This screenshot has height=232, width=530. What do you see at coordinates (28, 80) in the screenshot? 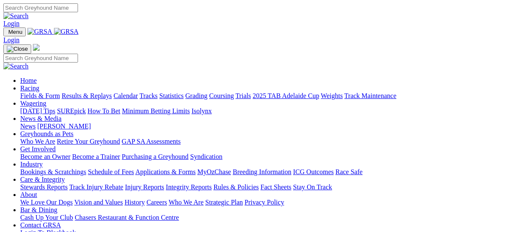
I see `a: Home` at bounding box center [28, 80].